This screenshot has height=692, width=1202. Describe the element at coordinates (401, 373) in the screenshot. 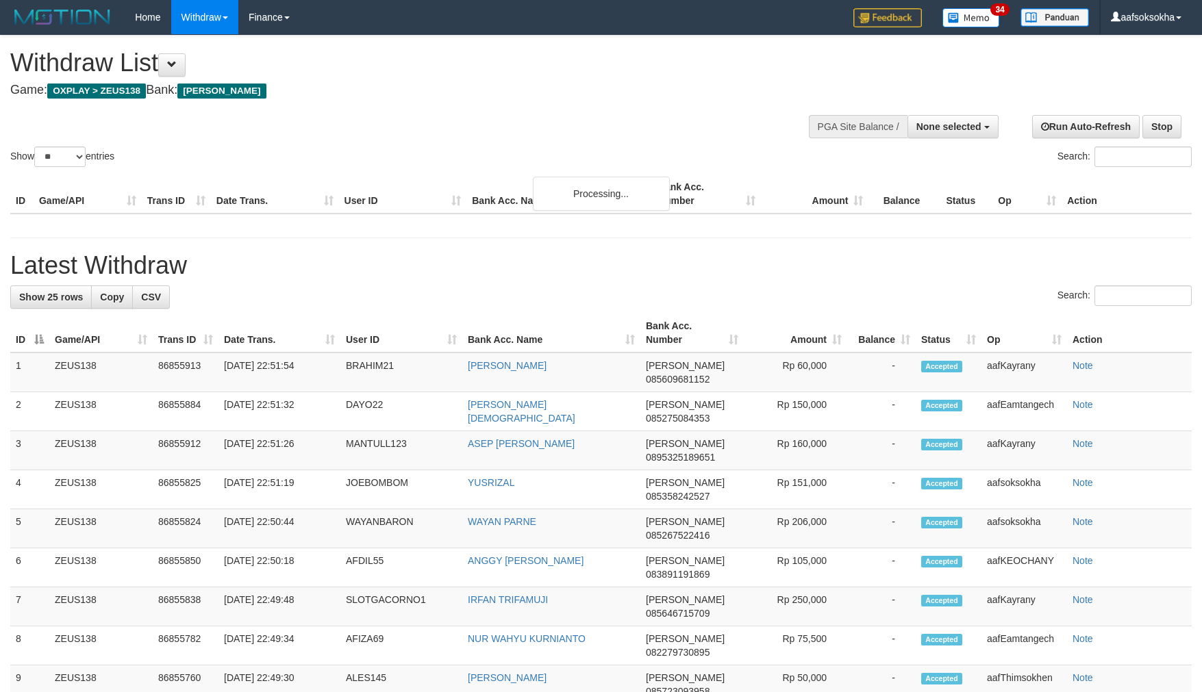

I see `td: BRAHIM21` at that location.